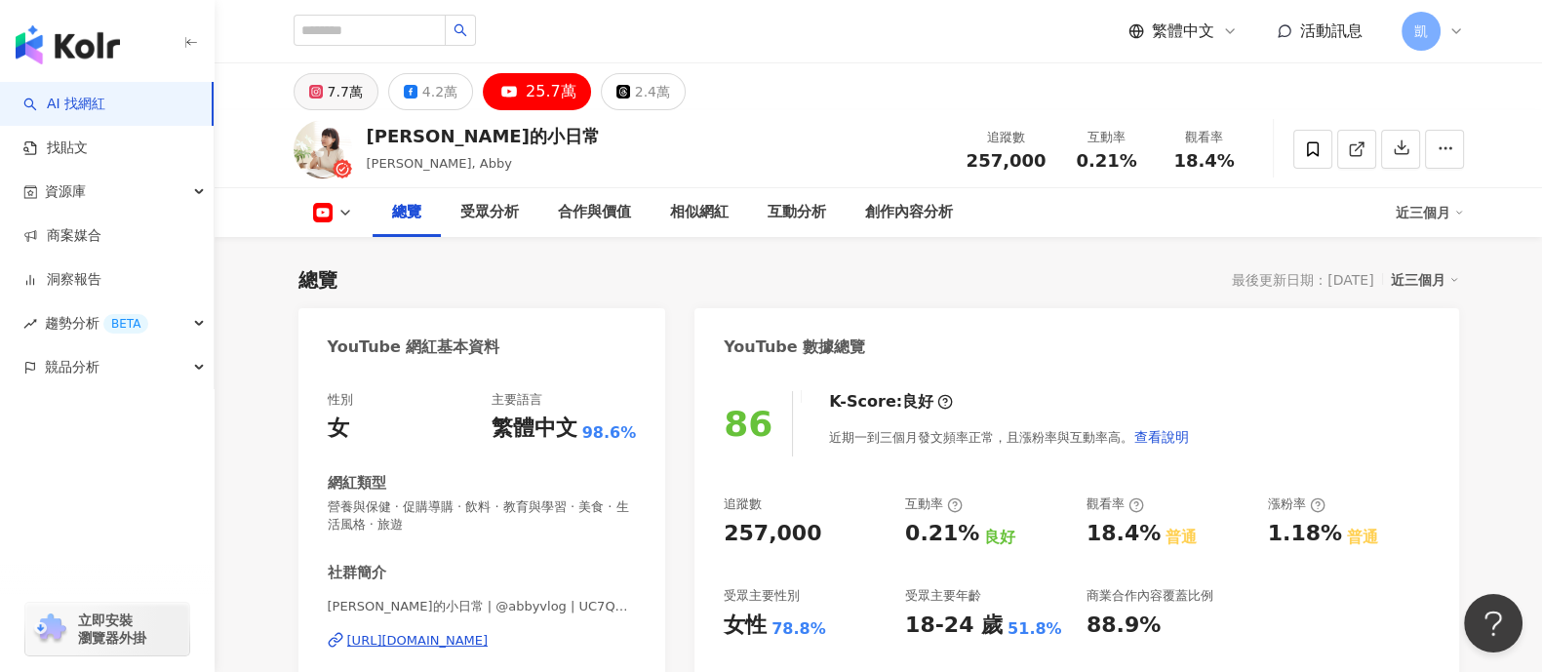 This screenshot has height=672, width=1542. Describe the element at coordinates (340, 400) in the screenshot. I see `div: 性別` at that location.